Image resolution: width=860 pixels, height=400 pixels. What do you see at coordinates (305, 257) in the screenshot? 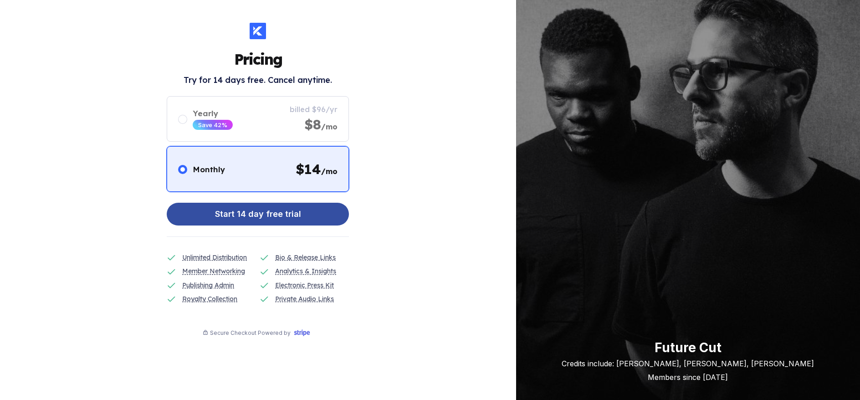
I see `div: Bio & Release Links` at bounding box center [305, 257].